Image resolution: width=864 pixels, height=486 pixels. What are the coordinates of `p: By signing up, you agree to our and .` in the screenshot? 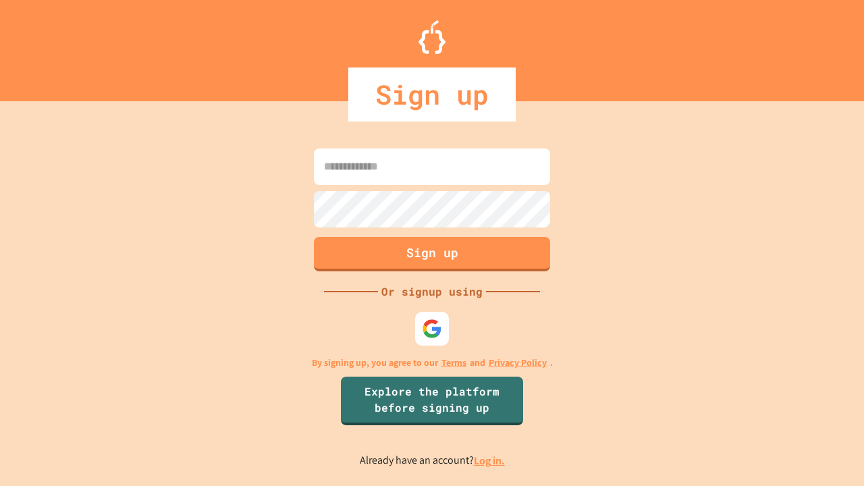 It's located at (432, 363).